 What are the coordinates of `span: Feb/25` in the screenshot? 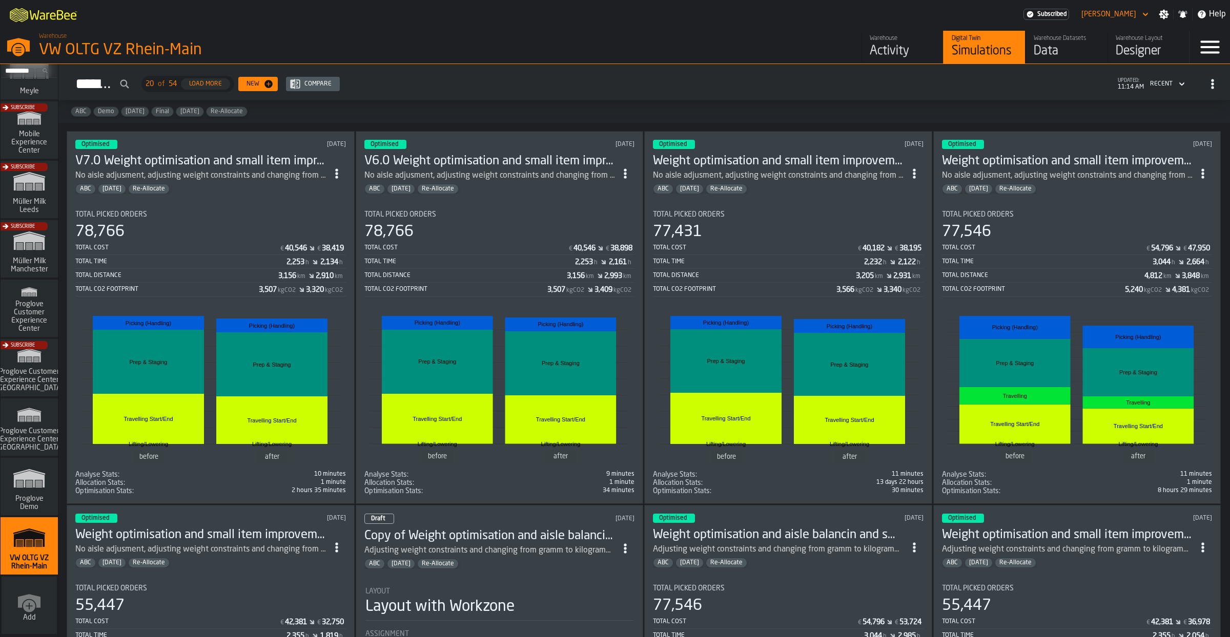 It's located at (978, 189).